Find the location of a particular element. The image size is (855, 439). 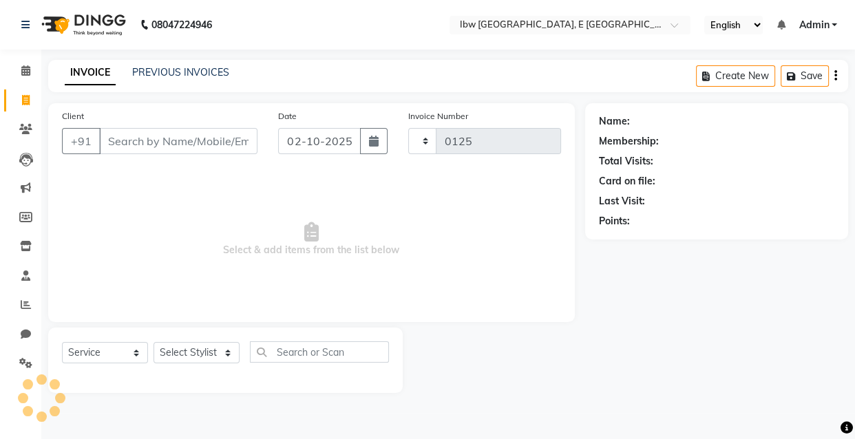

div: Name: is located at coordinates (614, 121).